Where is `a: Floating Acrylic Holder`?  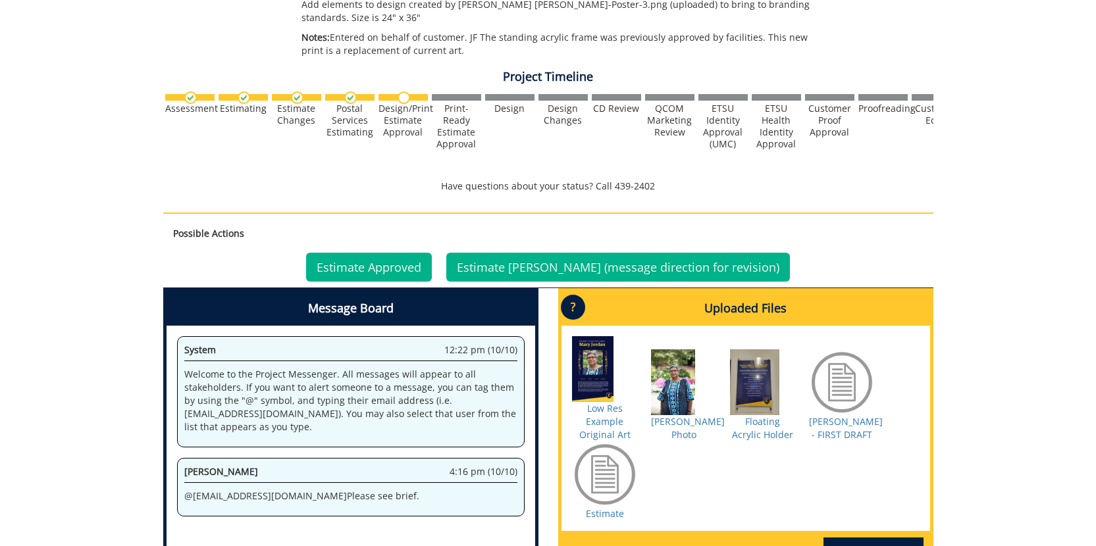
a: Floating Acrylic Holder is located at coordinates (762, 428).